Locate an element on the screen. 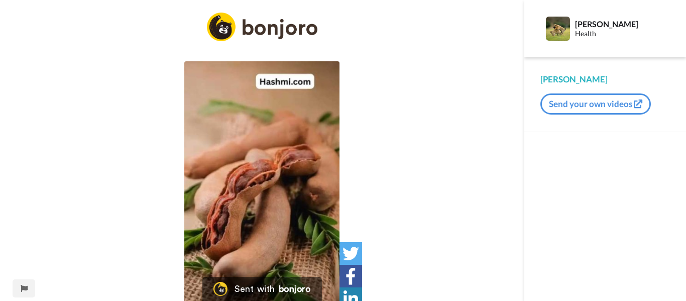 The width and height of the screenshot is (686, 301). div: bonjoro is located at coordinates (295, 289).